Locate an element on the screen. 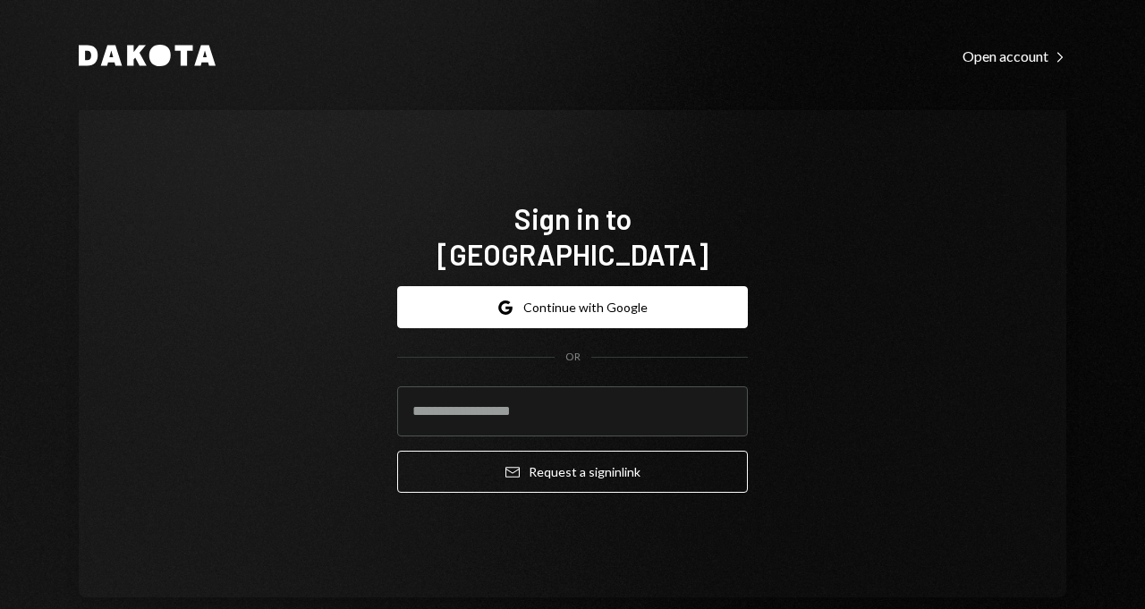 The width and height of the screenshot is (1145, 609). button: Continue with Google is located at coordinates (573, 307).